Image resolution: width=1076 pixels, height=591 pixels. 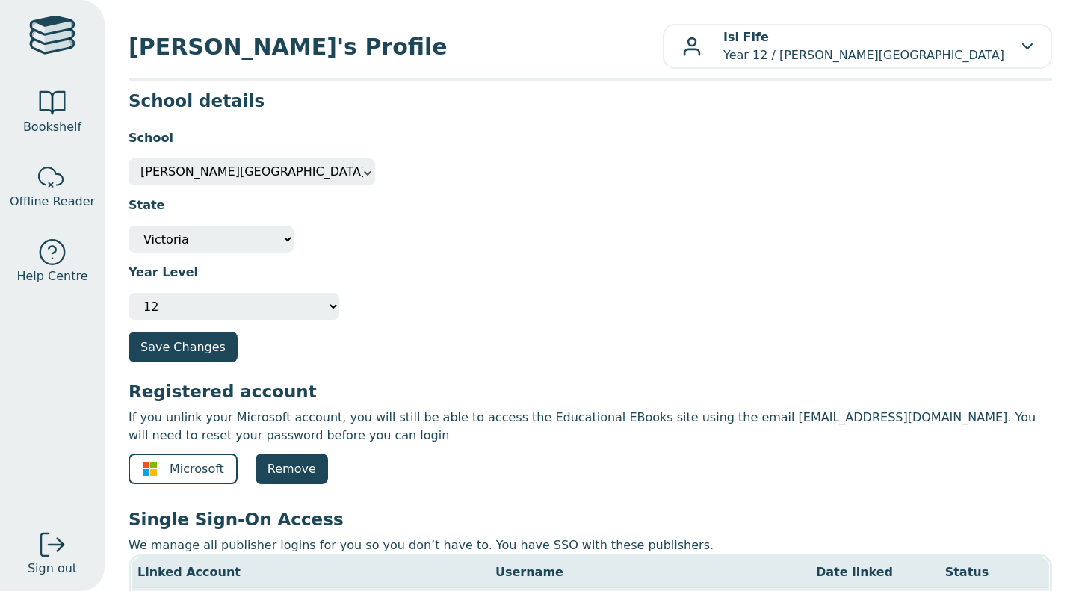 What do you see at coordinates (163, 273) in the screenshot?
I see `label: Year Level` at bounding box center [163, 273].